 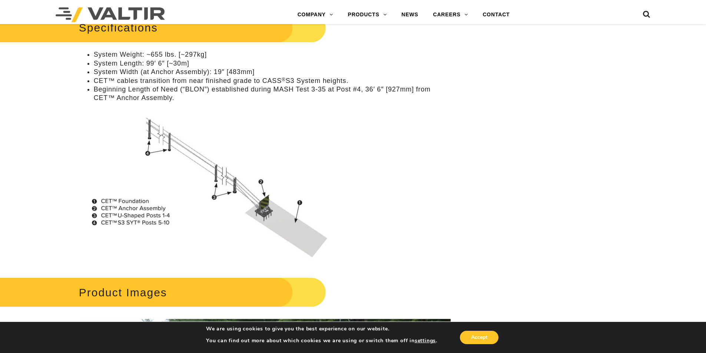 What do you see at coordinates (367, 15) in the screenshot?
I see `a: PRODUCTS` at bounding box center [367, 15].